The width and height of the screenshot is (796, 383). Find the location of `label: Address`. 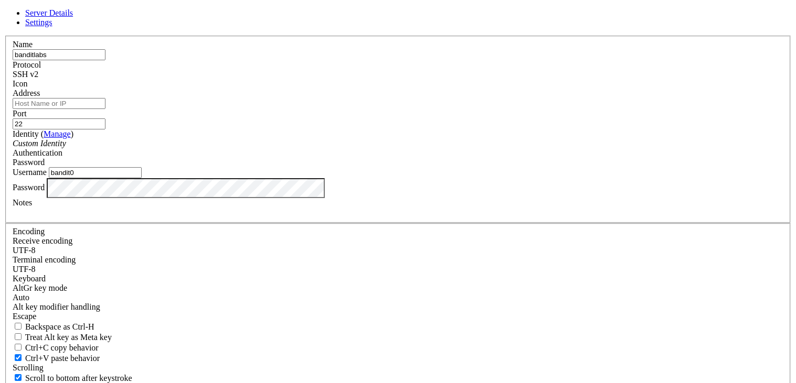

label: Address is located at coordinates (26, 93).